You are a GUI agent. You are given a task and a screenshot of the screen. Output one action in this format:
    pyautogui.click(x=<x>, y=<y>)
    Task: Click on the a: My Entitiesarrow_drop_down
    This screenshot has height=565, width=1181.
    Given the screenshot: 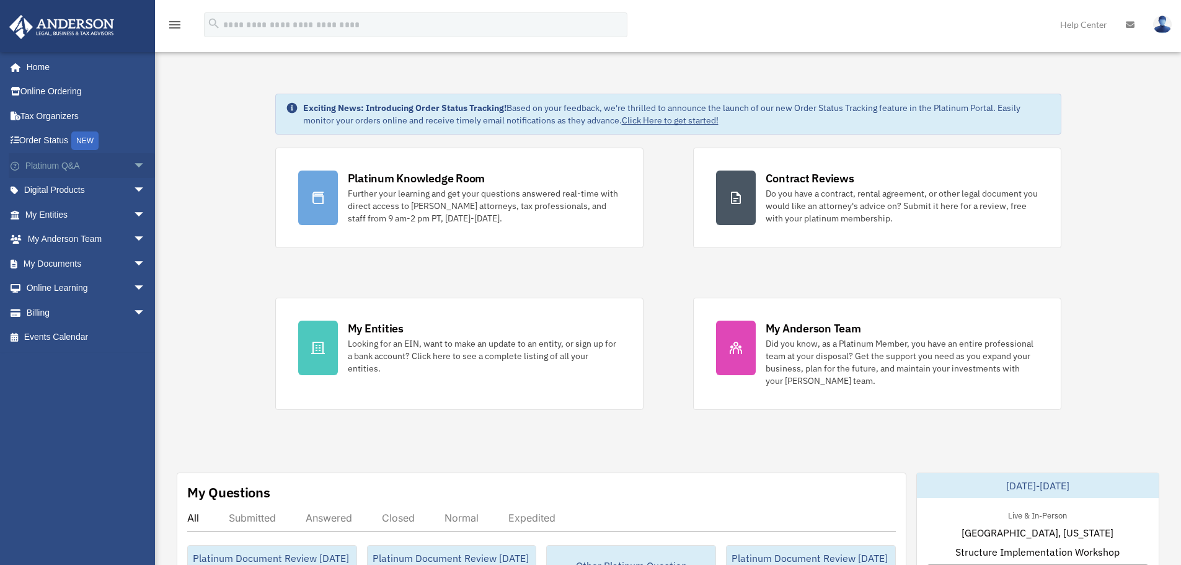 What is the action you would take?
    pyautogui.click(x=86, y=214)
    